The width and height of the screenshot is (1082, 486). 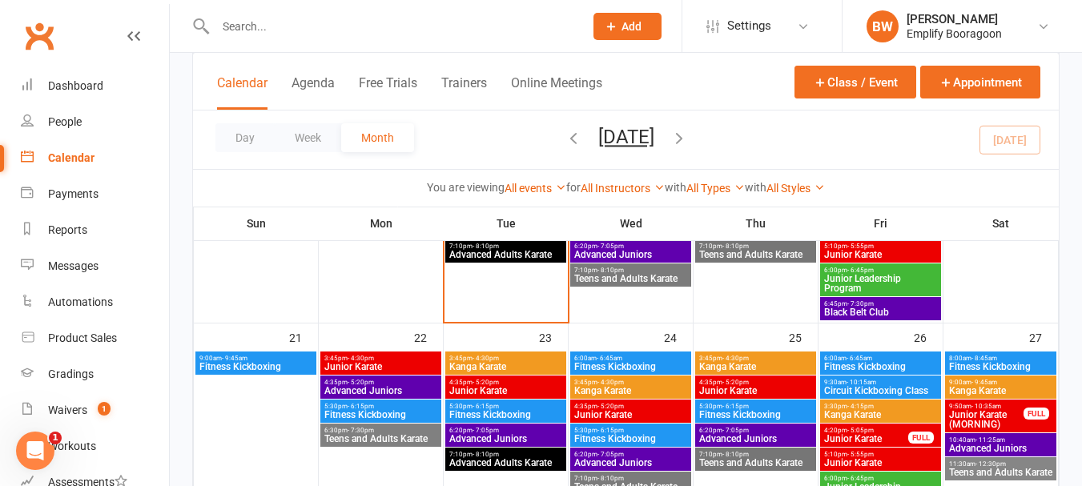 What do you see at coordinates (73, 194) in the screenshot?
I see `div: Payments` at bounding box center [73, 194].